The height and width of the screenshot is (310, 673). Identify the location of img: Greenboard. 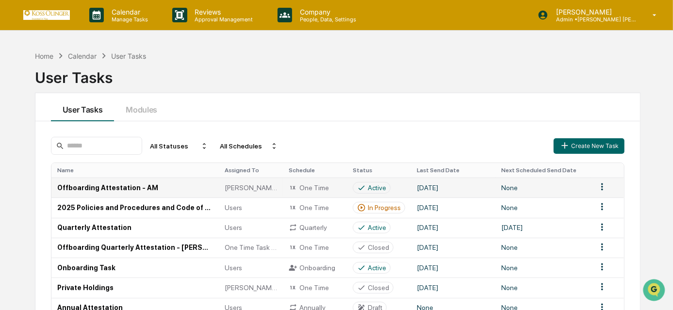
(19, 19).